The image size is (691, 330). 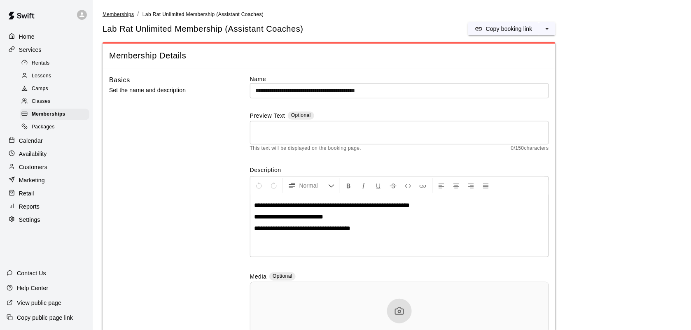 I want to click on button: Format Italics, so click(x=364, y=186).